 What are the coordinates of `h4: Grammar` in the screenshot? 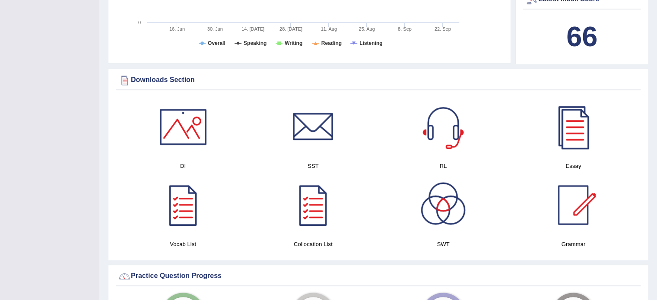 It's located at (573, 244).